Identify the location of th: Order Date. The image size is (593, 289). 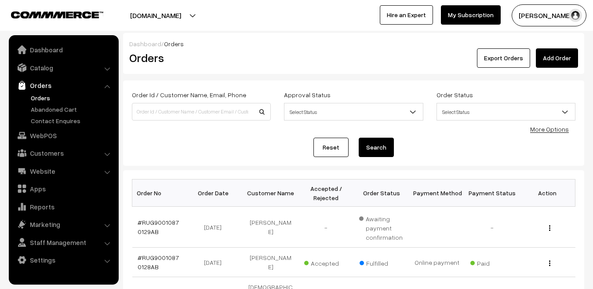
(215, 193).